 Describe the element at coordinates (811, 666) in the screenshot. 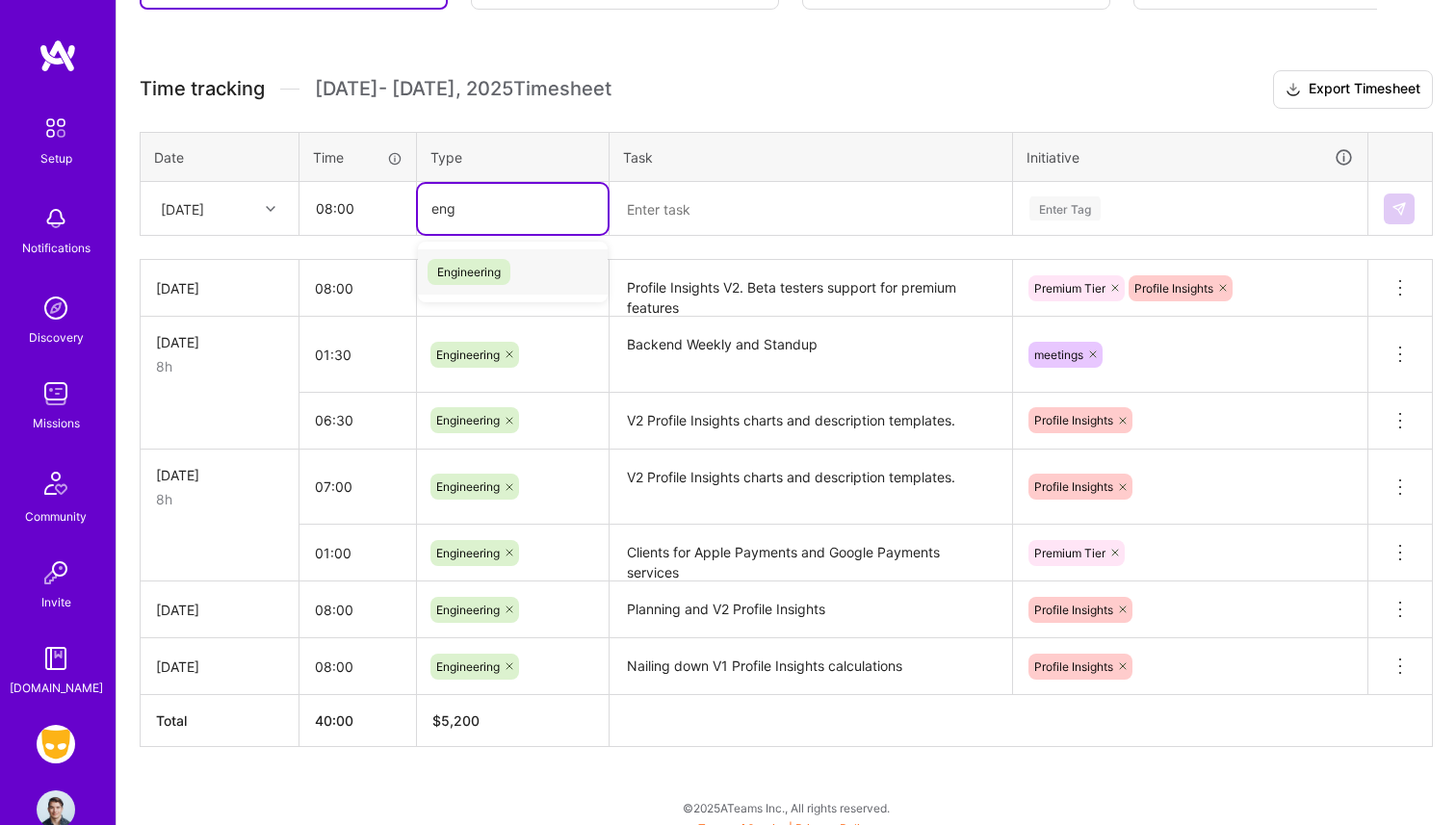

I see `textarea: Nailing down V1 Profile Insights calculations` at that location.